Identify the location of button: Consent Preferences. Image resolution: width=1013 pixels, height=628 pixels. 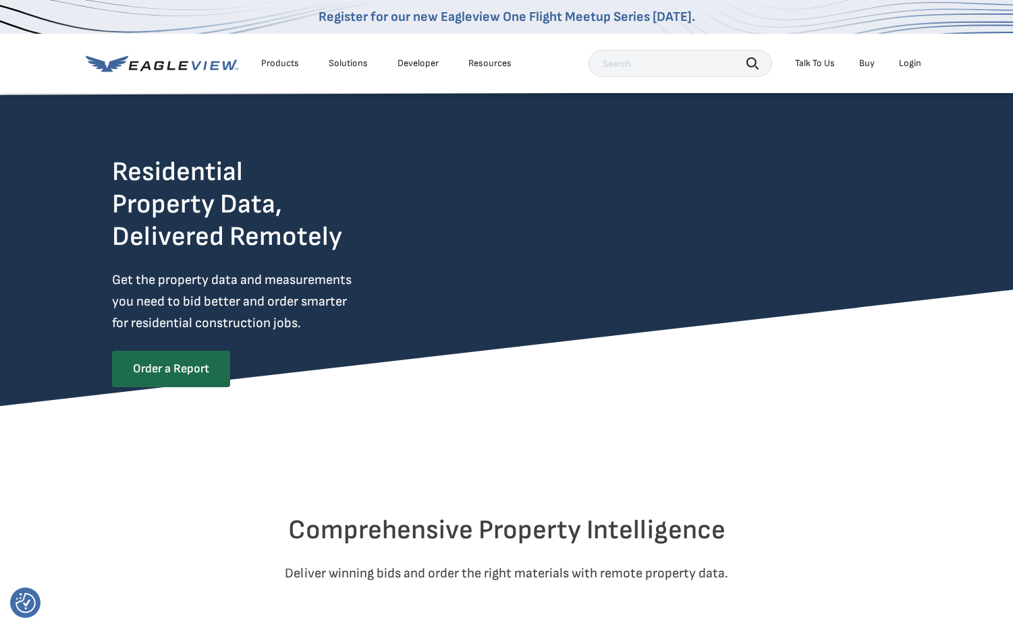
(26, 603).